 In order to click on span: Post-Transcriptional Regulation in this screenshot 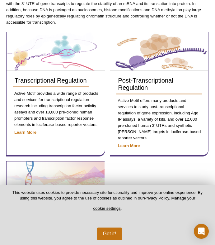, I will do `click(146, 84)`.